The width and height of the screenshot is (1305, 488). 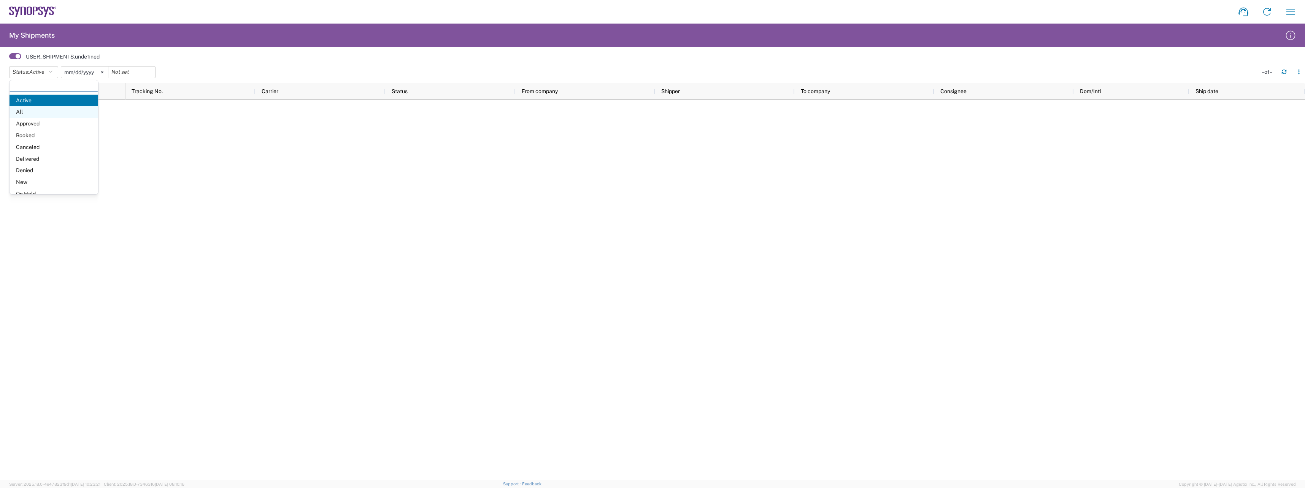 What do you see at coordinates (1091, 91) in the screenshot?
I see `span: Dom/Intl` at bounding box center [1091, 91].